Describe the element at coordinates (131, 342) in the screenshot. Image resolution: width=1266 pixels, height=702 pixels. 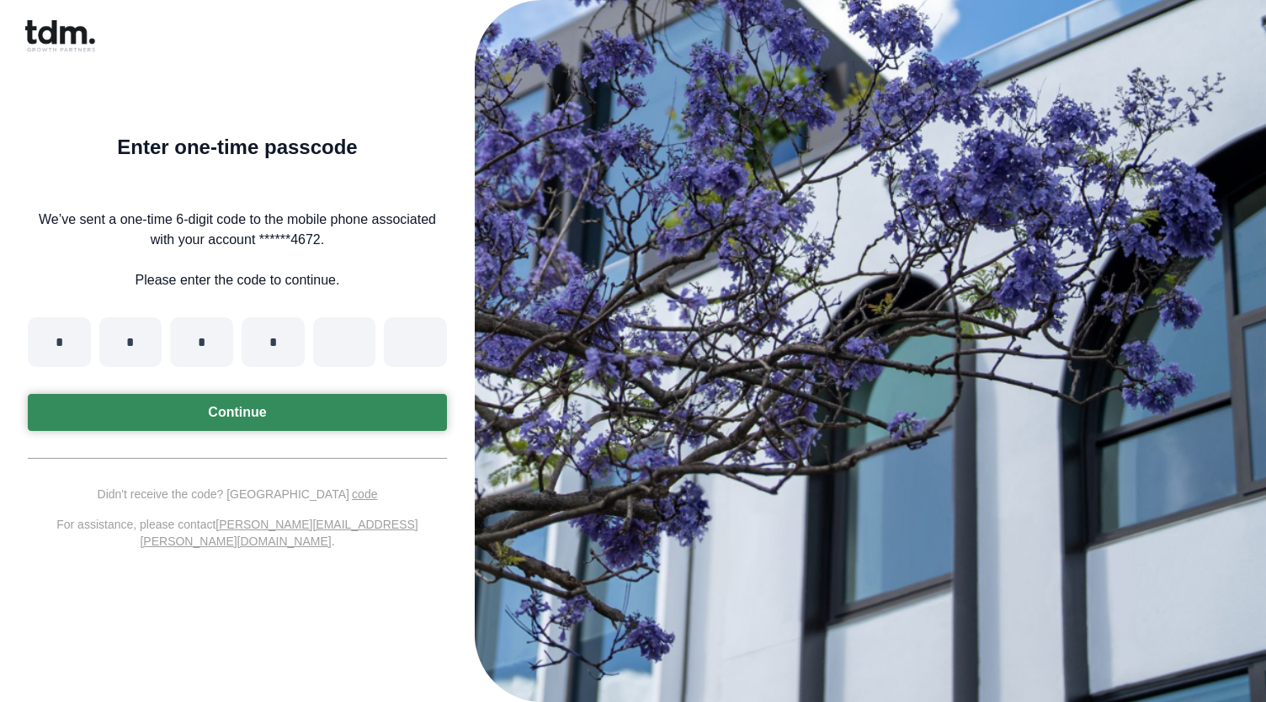
I see `input: Digit 2` at that location.